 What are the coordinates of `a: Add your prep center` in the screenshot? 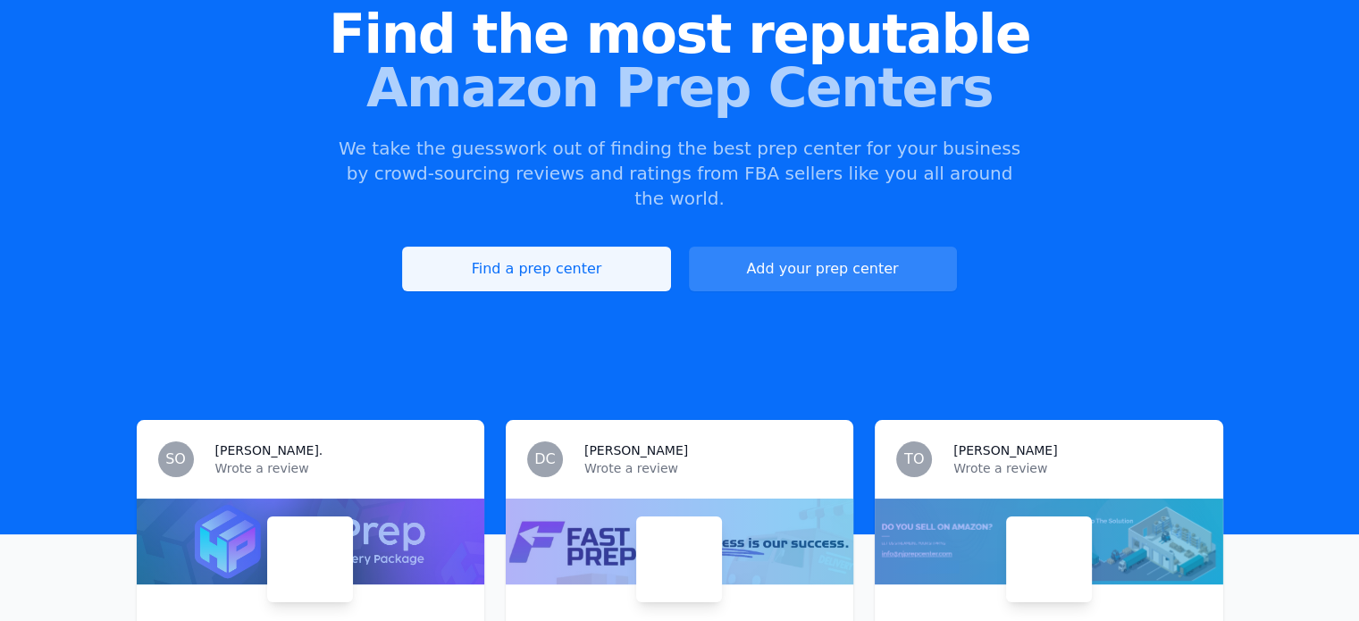 It's located at (823, 269).